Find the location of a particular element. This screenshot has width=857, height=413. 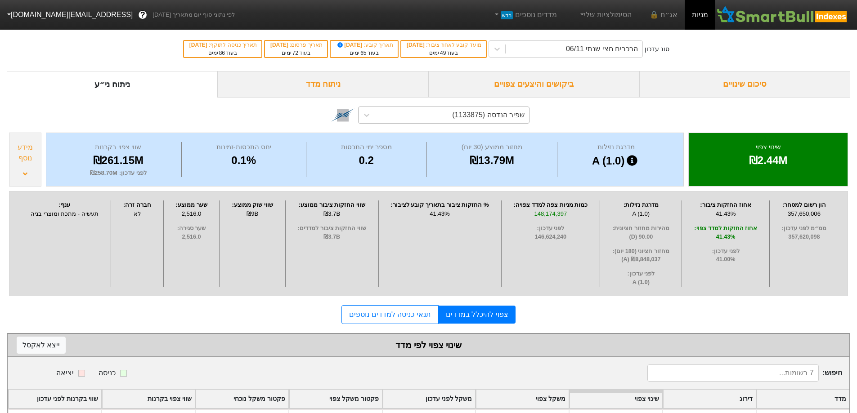

div: מועד קובע לאחוז ציבור : is located at coordinates (444, 45).